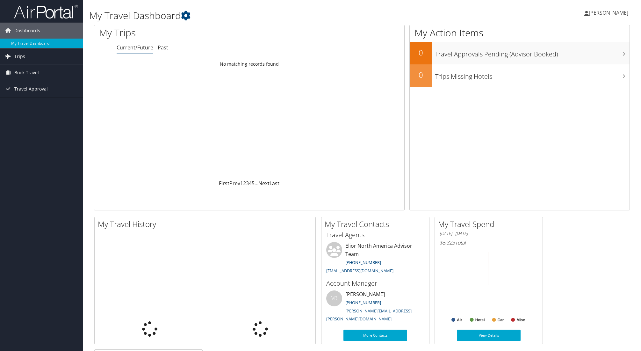 This screenshot has height=351, width=641. I want to click on a: 4, so click(250, 183).